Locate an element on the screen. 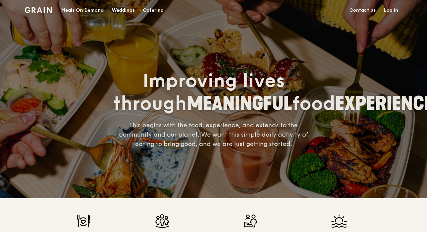 The height and width of the screenshot is (232, 427). img: Bringing people together is located at coordinates (162, 221).